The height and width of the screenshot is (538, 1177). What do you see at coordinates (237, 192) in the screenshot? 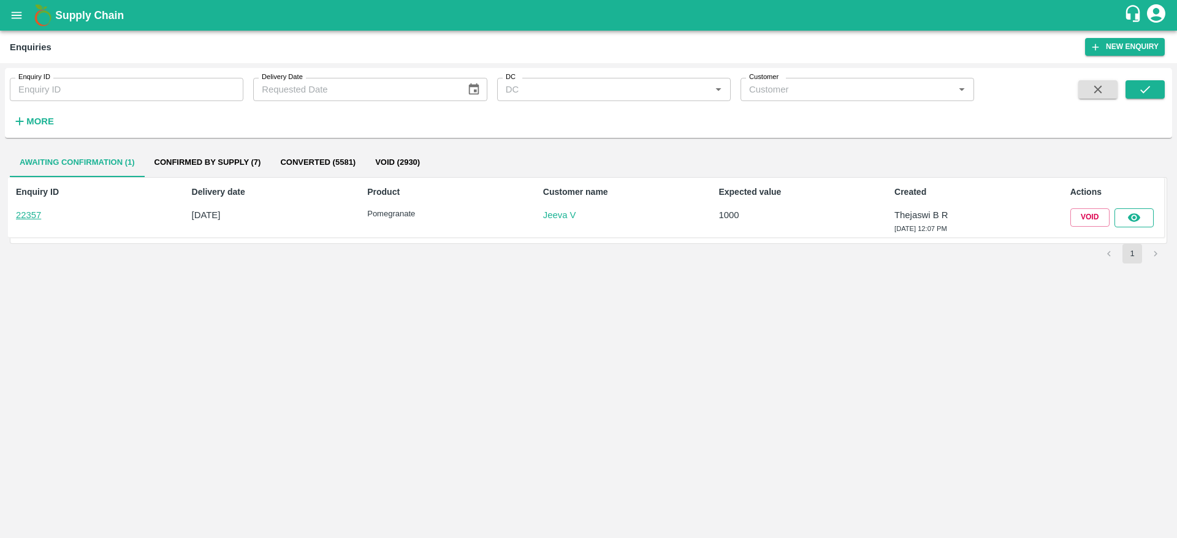
I see `p: Delivery date` at bounding box center [237, 192].